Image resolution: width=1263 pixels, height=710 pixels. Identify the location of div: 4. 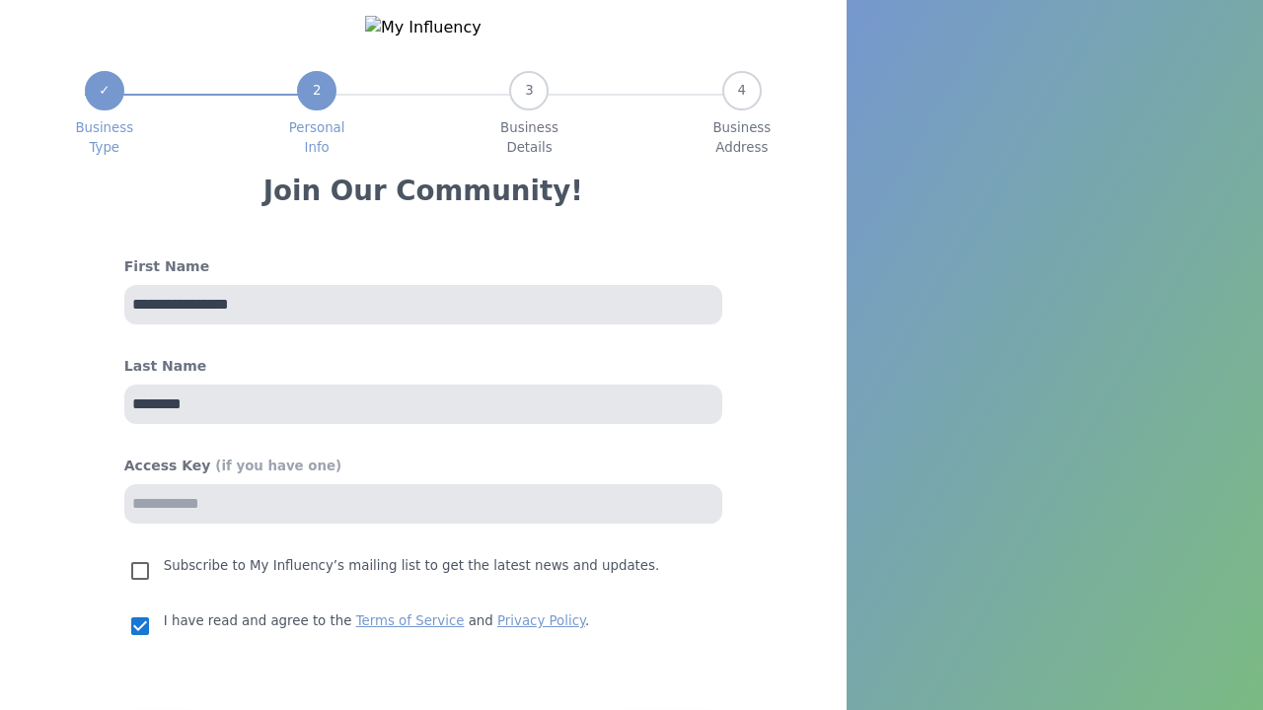
(742, 91).